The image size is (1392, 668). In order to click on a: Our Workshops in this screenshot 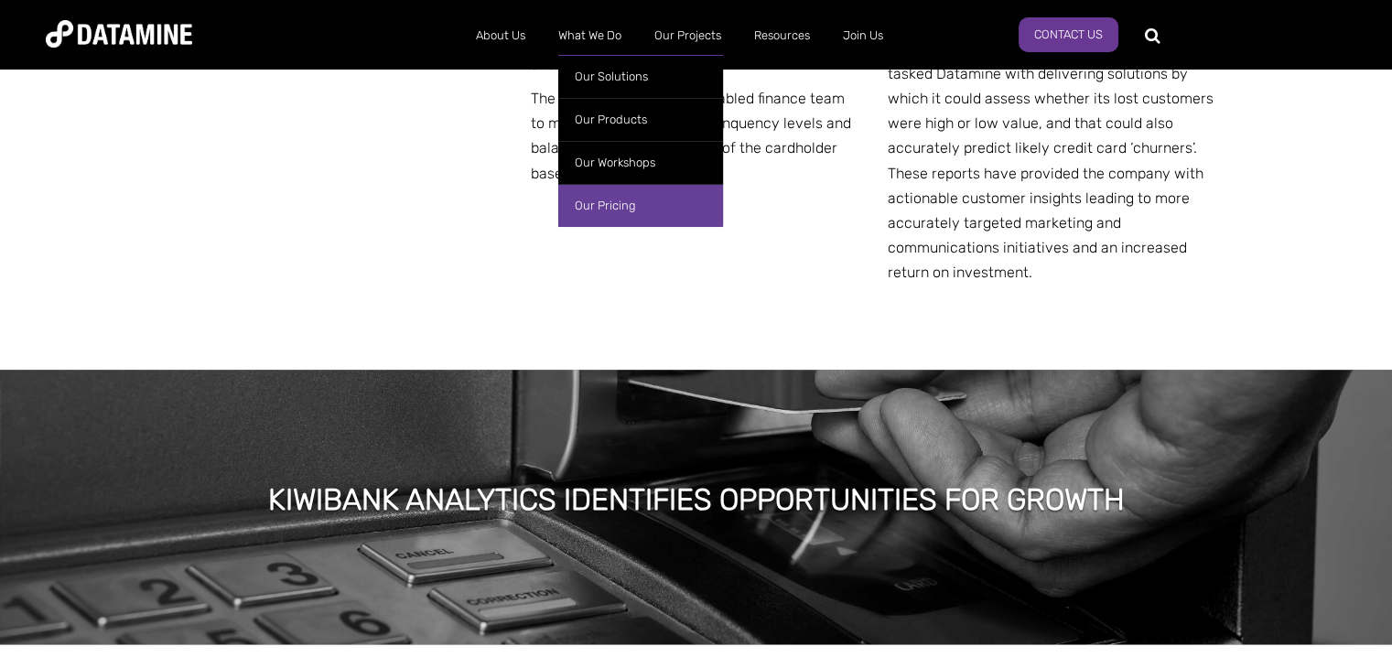, I will do `click(641, 162)`.